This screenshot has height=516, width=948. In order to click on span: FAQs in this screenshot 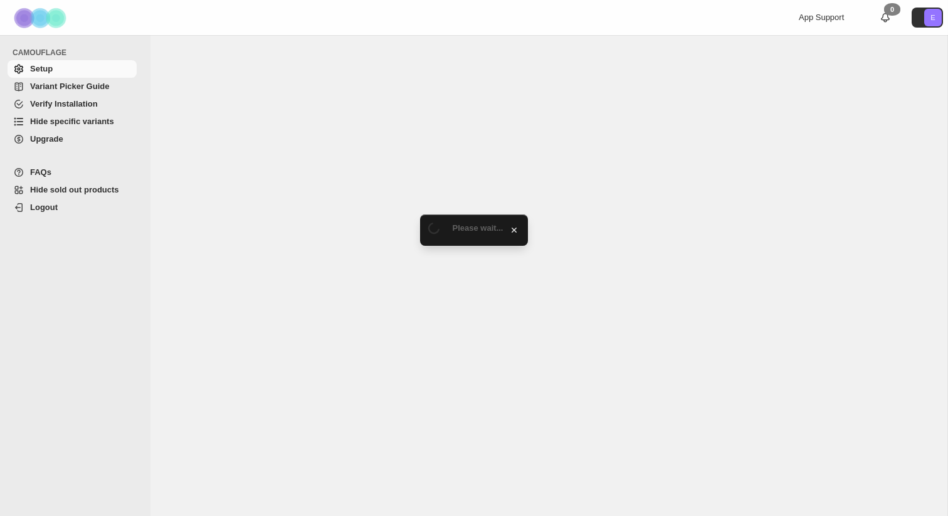, I will do `click(41, 172)`.